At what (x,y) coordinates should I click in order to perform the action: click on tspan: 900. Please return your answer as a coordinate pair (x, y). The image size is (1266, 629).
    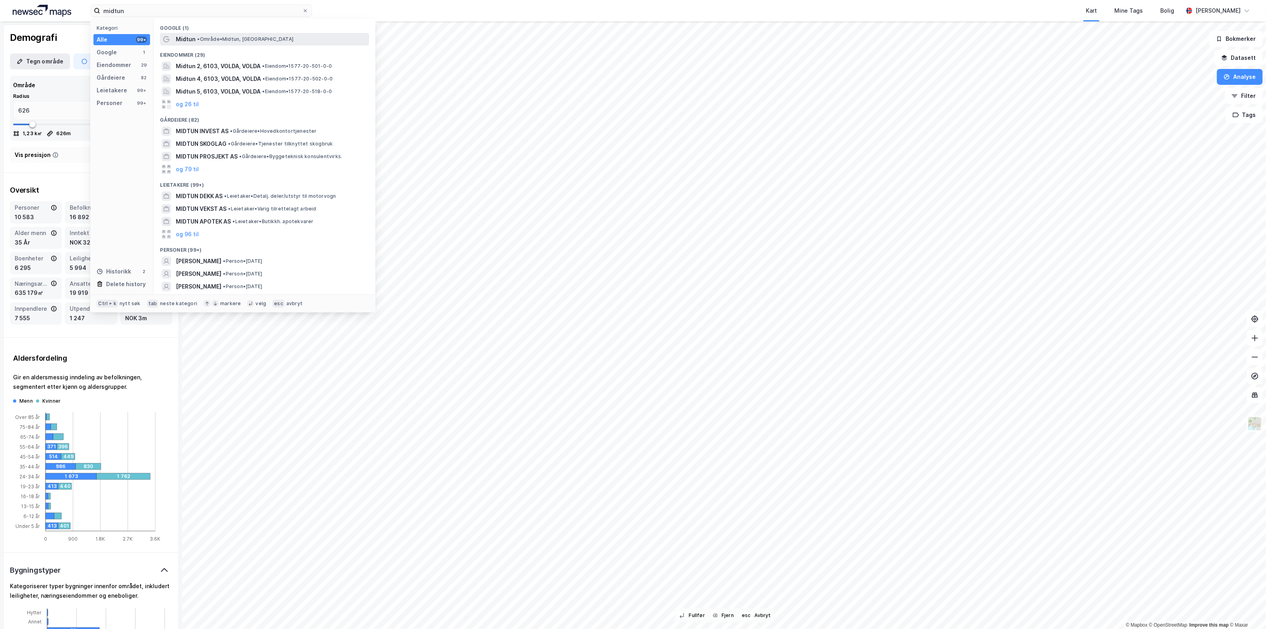
    Looking at the image, I should click on (73, 539).